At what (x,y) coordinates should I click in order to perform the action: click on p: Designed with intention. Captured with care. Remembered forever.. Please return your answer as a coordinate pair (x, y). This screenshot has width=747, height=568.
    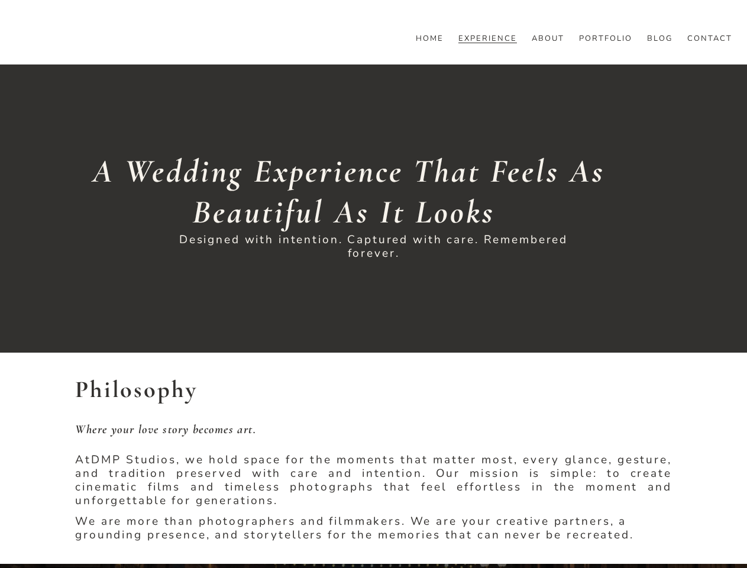
    Looking at the image, I should click on (373, 247).